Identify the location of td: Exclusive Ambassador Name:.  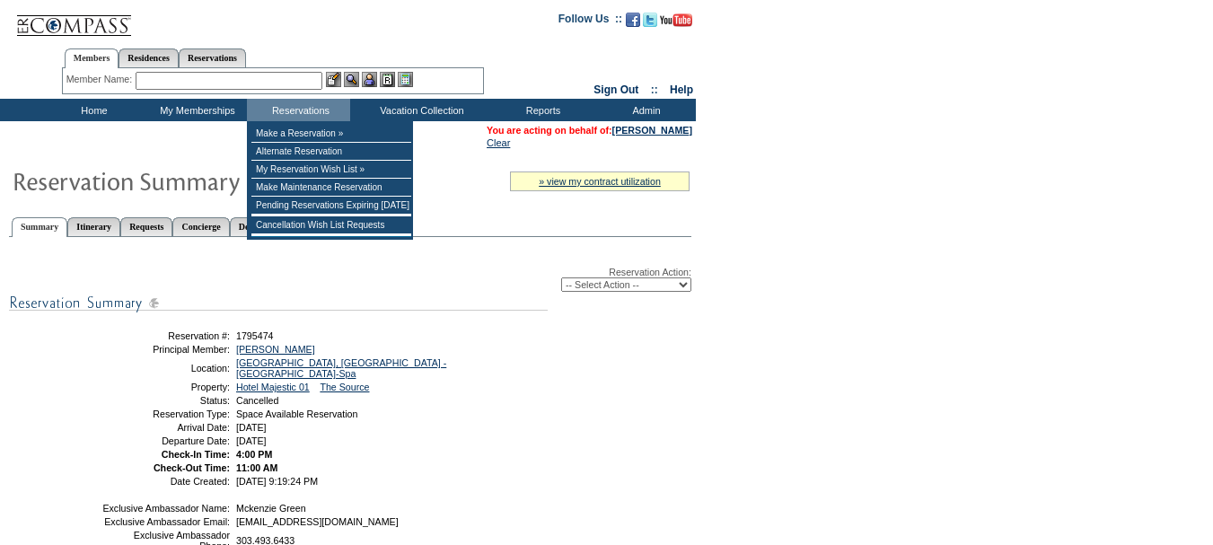
(165, 508).